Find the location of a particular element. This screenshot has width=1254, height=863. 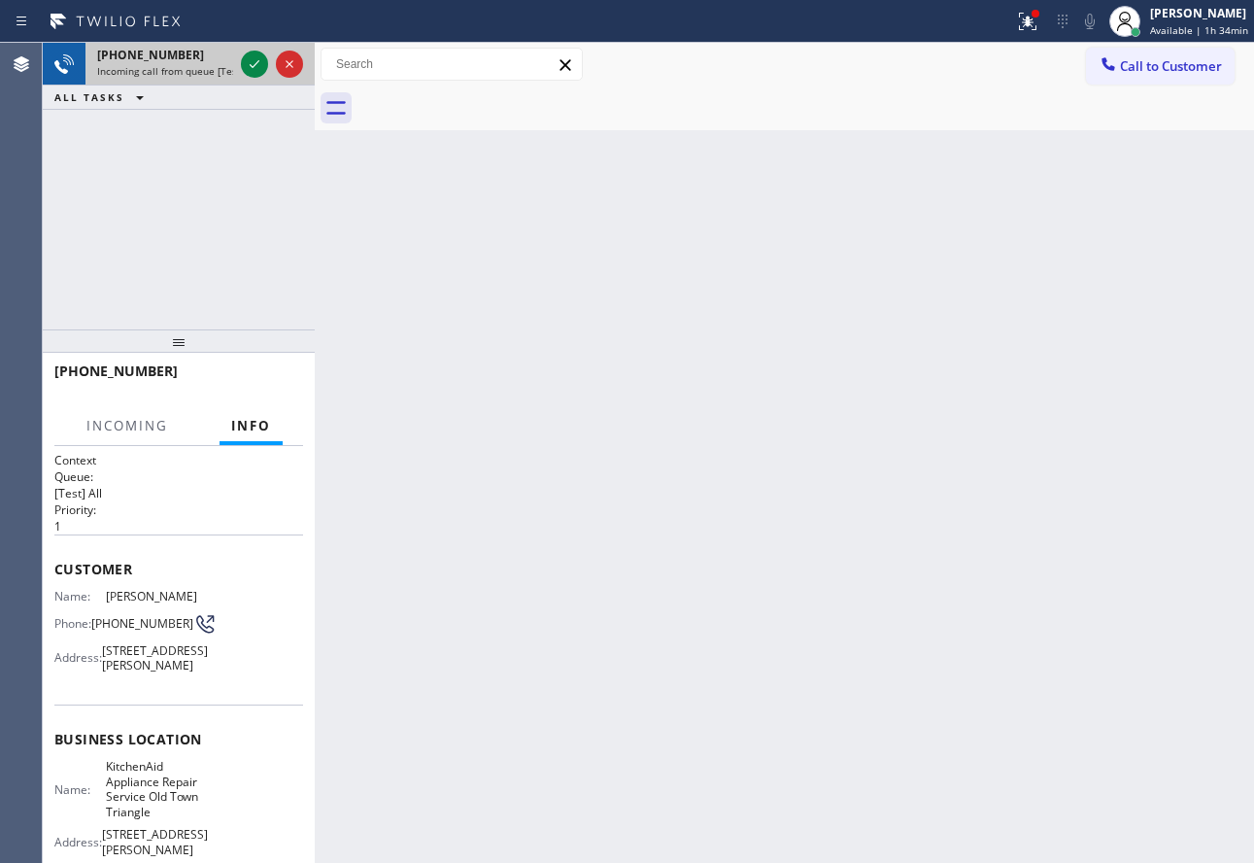

span: Incoming call from queue [Test] All is located at coordinates (178, 71).